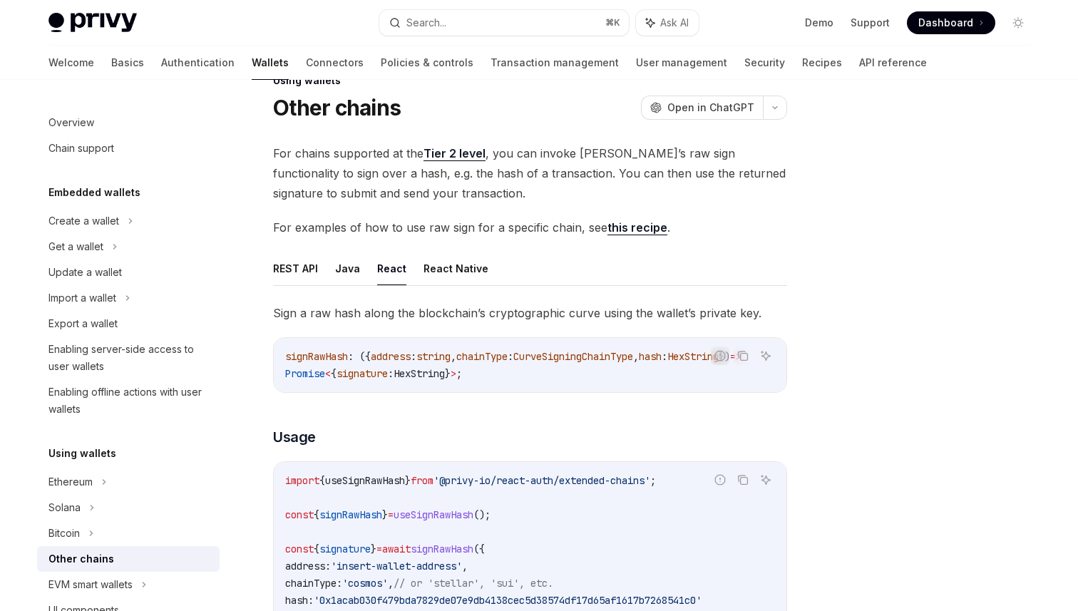 Image resolution: width=1078 pixels, height=611 pixels. Describe the element at coordinates (819, 23) in the screenshot. I see `a: Demo` at that location.